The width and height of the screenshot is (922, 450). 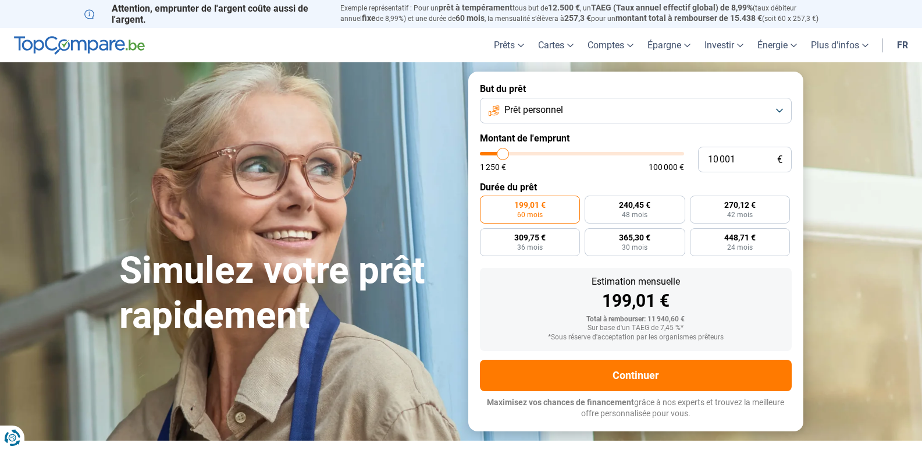 I want to click on button: Prêt personnel, so click(x=636, y=111).